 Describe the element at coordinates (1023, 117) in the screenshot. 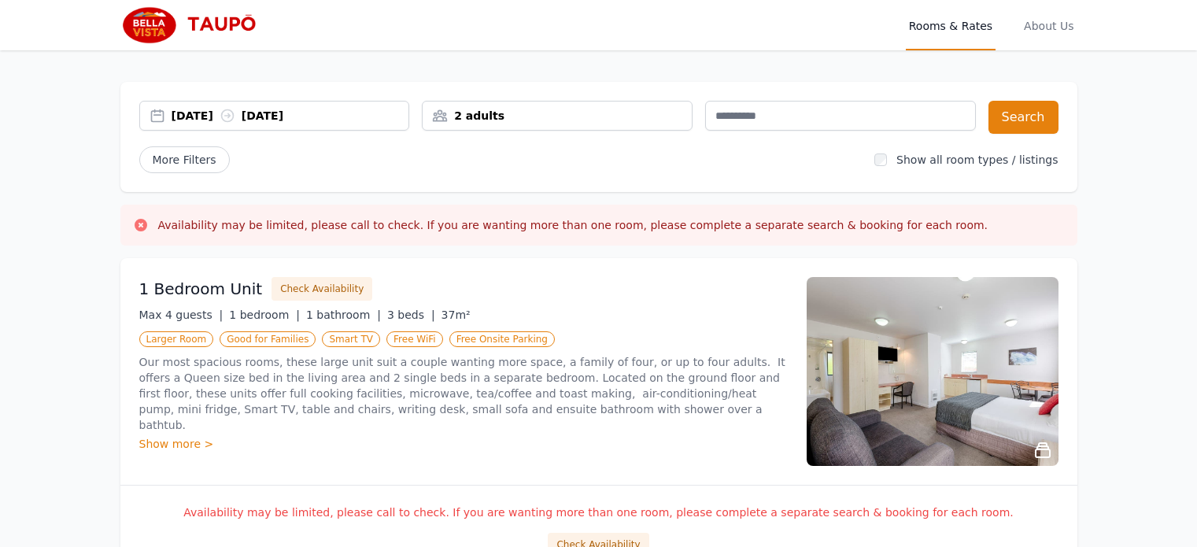

I see `button: Search` at that location.